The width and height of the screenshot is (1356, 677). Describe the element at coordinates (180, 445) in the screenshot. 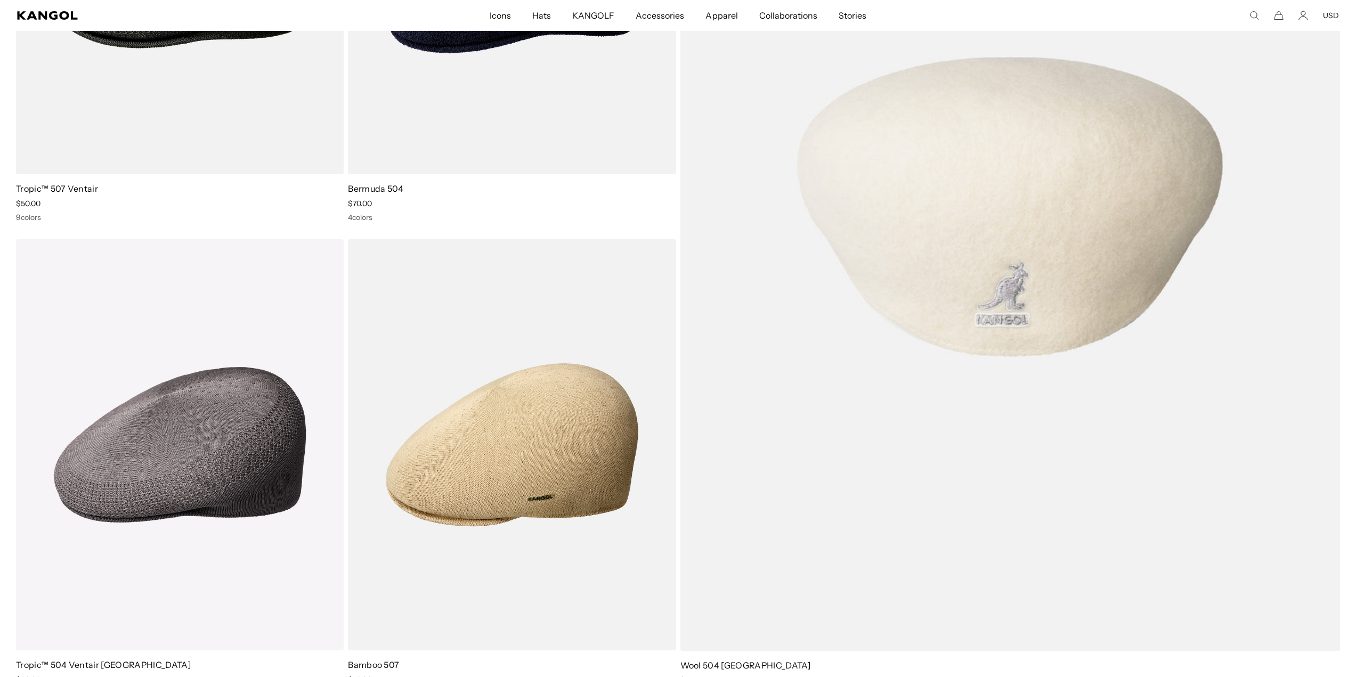

I see `img: Tropic™ 504 Ventair USA` at that location.